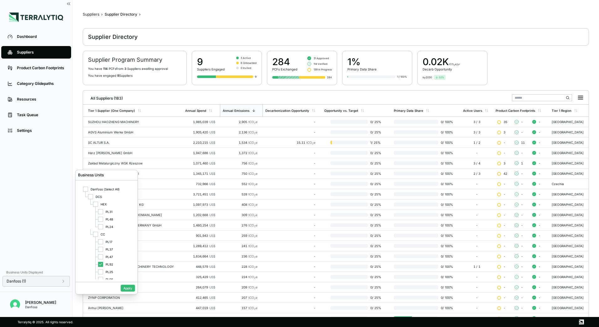 This screenshot has height=327, width=599. What do you see at coordinates (246, 68) in the screenshot?
I see `span: 0 Invited` at bounding box center [246, 68].